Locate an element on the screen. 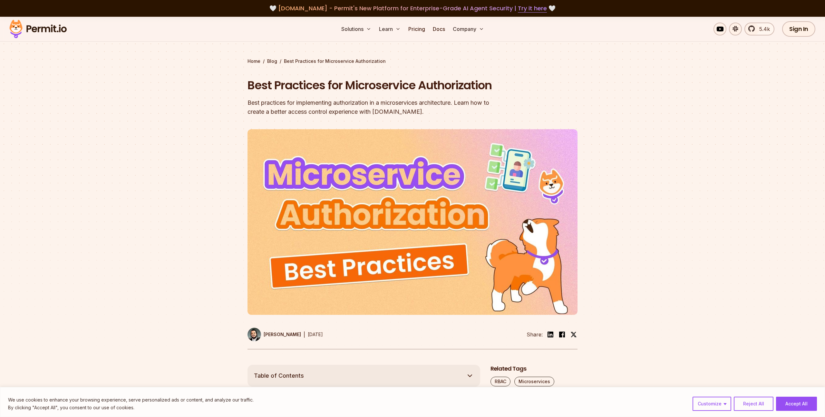  button: Table of Contents is located at coordinates (364, 376).